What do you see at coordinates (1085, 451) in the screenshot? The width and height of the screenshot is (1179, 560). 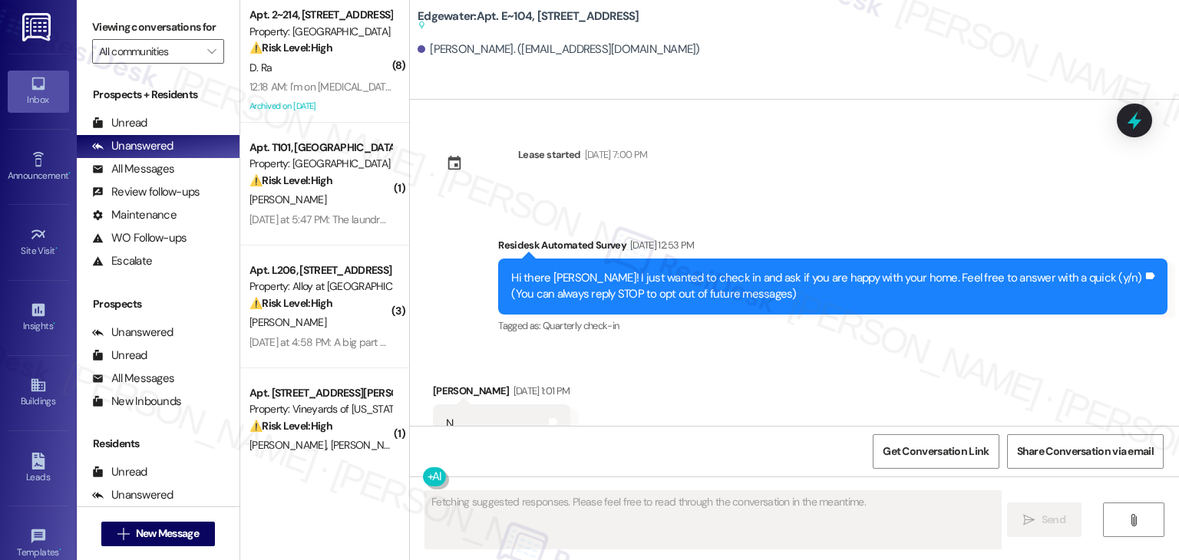 I see `button: Share Conversation via email` at bounding box center [1085, 451].